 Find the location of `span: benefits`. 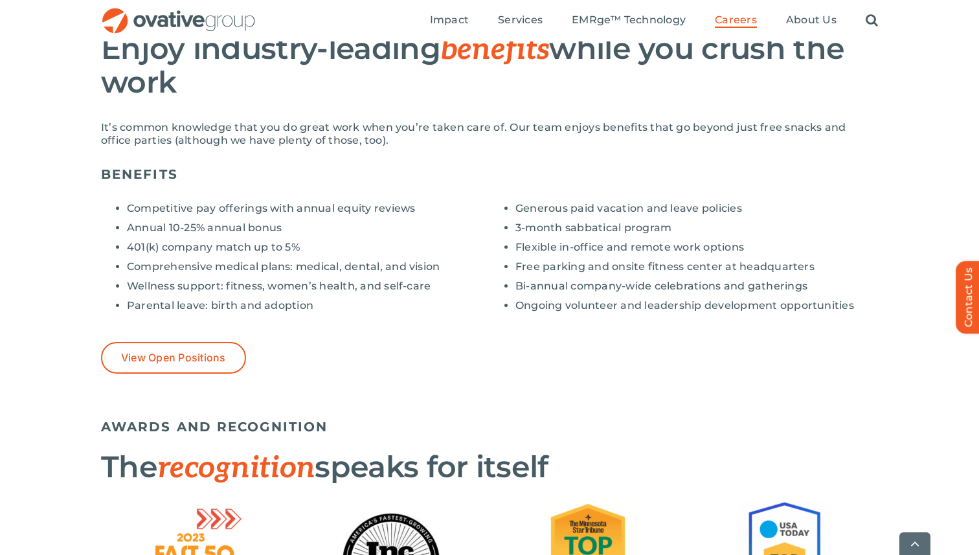

span: benefits is located at coordinates (494, 50).